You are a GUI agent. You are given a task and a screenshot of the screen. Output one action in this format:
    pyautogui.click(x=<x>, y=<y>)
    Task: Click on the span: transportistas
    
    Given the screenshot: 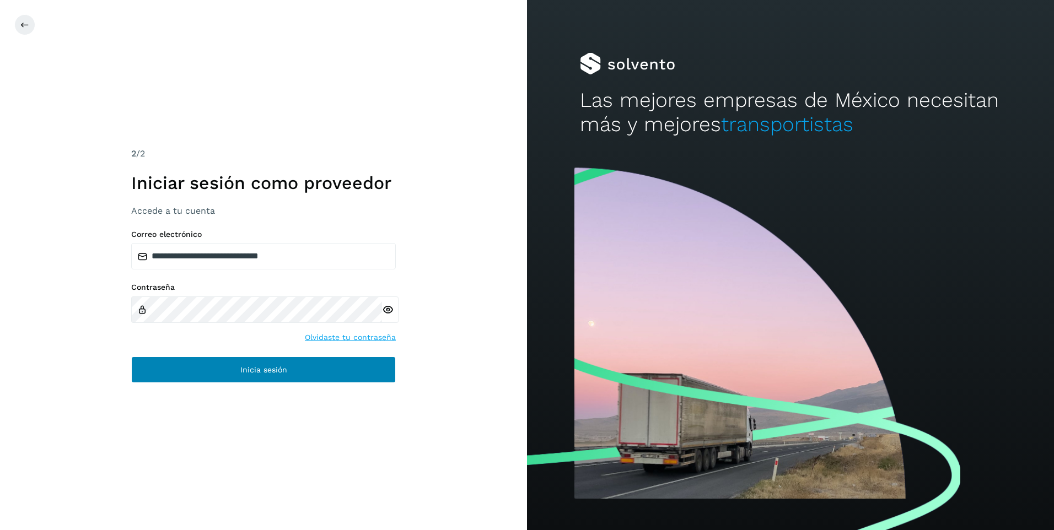 What is the action you would take?
    pyautogui.click(x=787, y=124)
    